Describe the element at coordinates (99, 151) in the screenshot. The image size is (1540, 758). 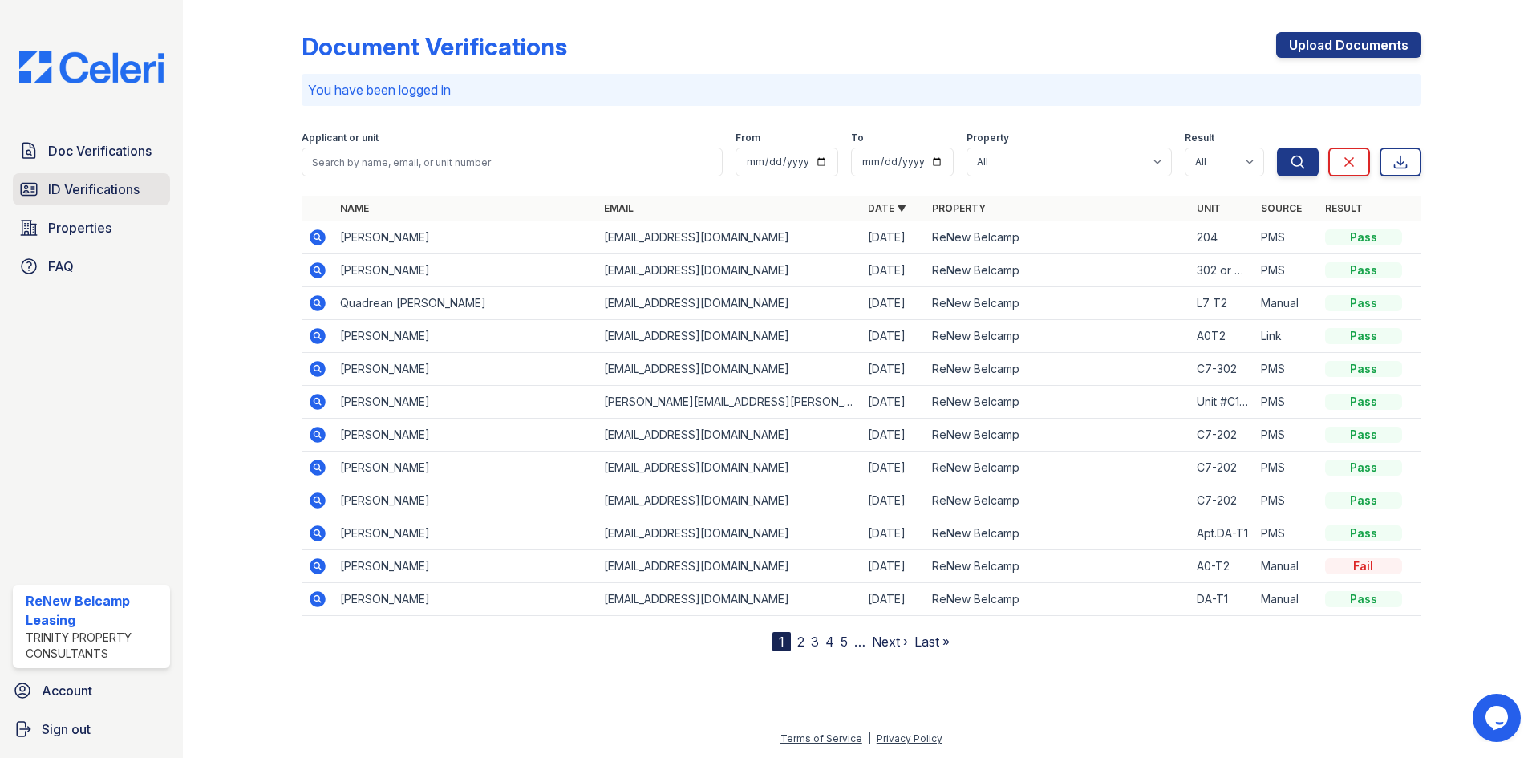
I see `span: Doc Verifications` at that location.